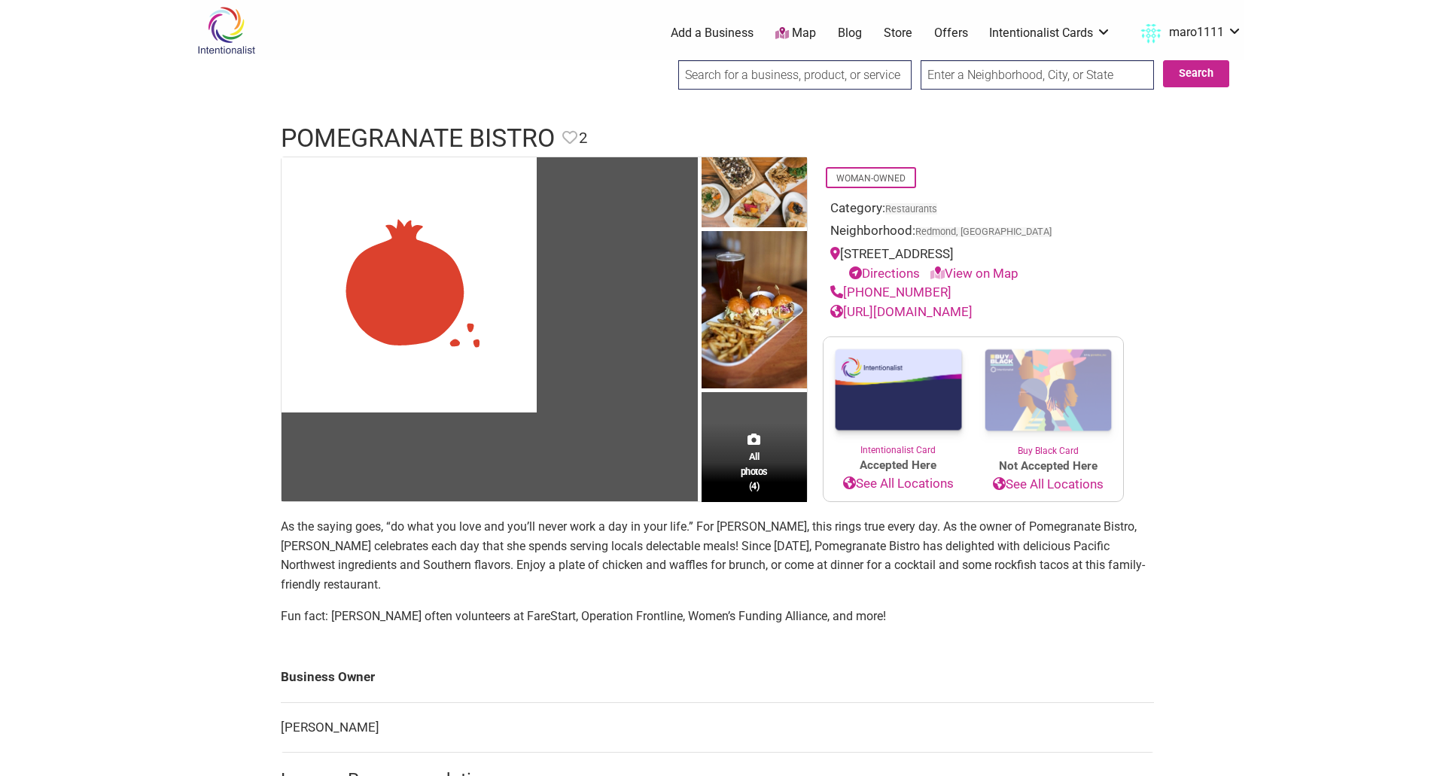 This screenshot has height=776, width=1434. What do you see at coordinates (898, 465) in the screenshot?
I see `span: Accepted Here` at bounding box center [898, 465].